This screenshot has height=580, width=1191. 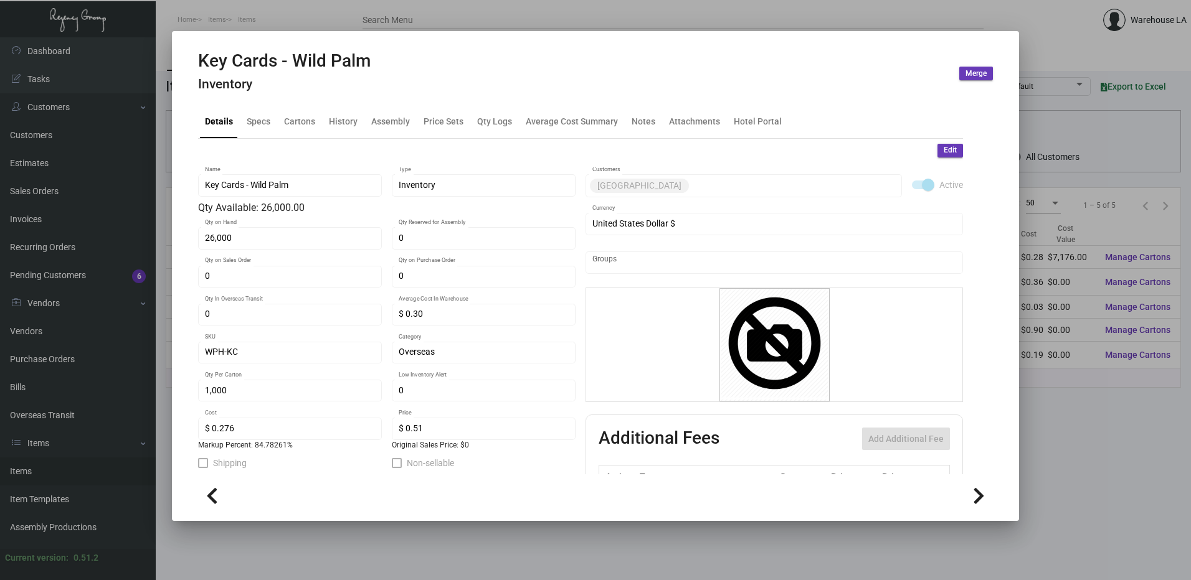 I want to click on th: Type, so click(x=706, y=476).